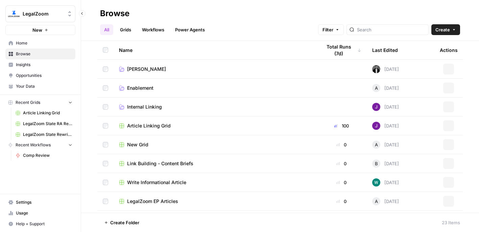 The image size is (479, 232). I want to click on a: Your Data, so click(40, 86).